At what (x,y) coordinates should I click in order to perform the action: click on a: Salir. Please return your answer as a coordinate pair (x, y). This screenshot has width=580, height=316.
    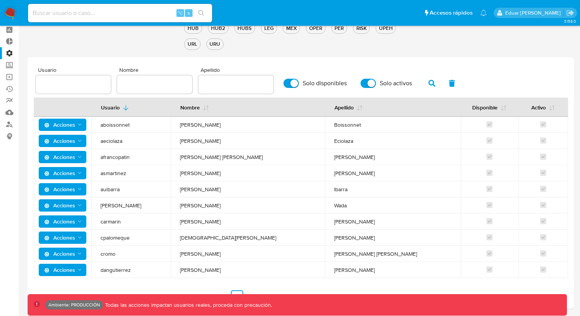
    Looking at the image, I should click on (570, 13).